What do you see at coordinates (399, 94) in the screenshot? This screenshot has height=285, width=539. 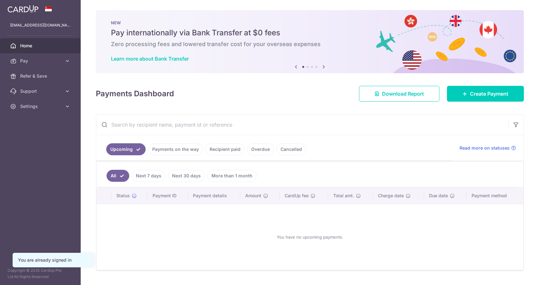 I see `a: Download Report` at bounding box center [399, 94].